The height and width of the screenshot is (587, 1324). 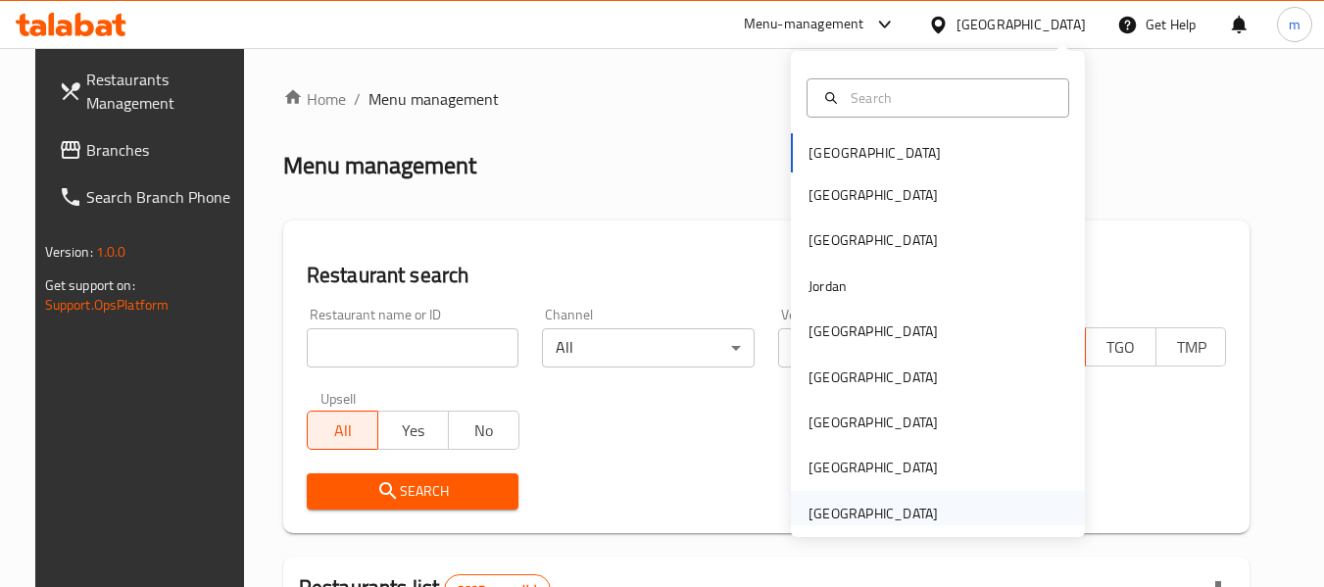 I want to click on span: TGO, so click(x=1121, y=347).